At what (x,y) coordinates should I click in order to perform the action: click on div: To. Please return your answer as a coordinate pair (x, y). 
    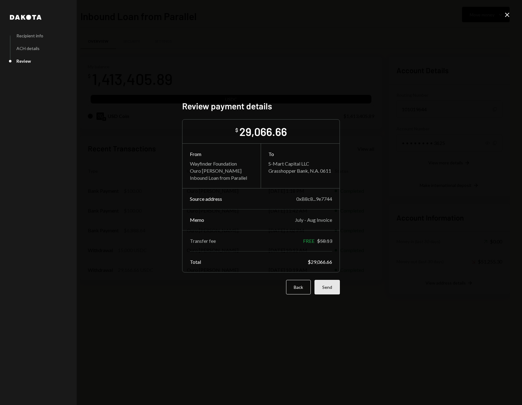
    Looking at the image, I should click on (300, 154).